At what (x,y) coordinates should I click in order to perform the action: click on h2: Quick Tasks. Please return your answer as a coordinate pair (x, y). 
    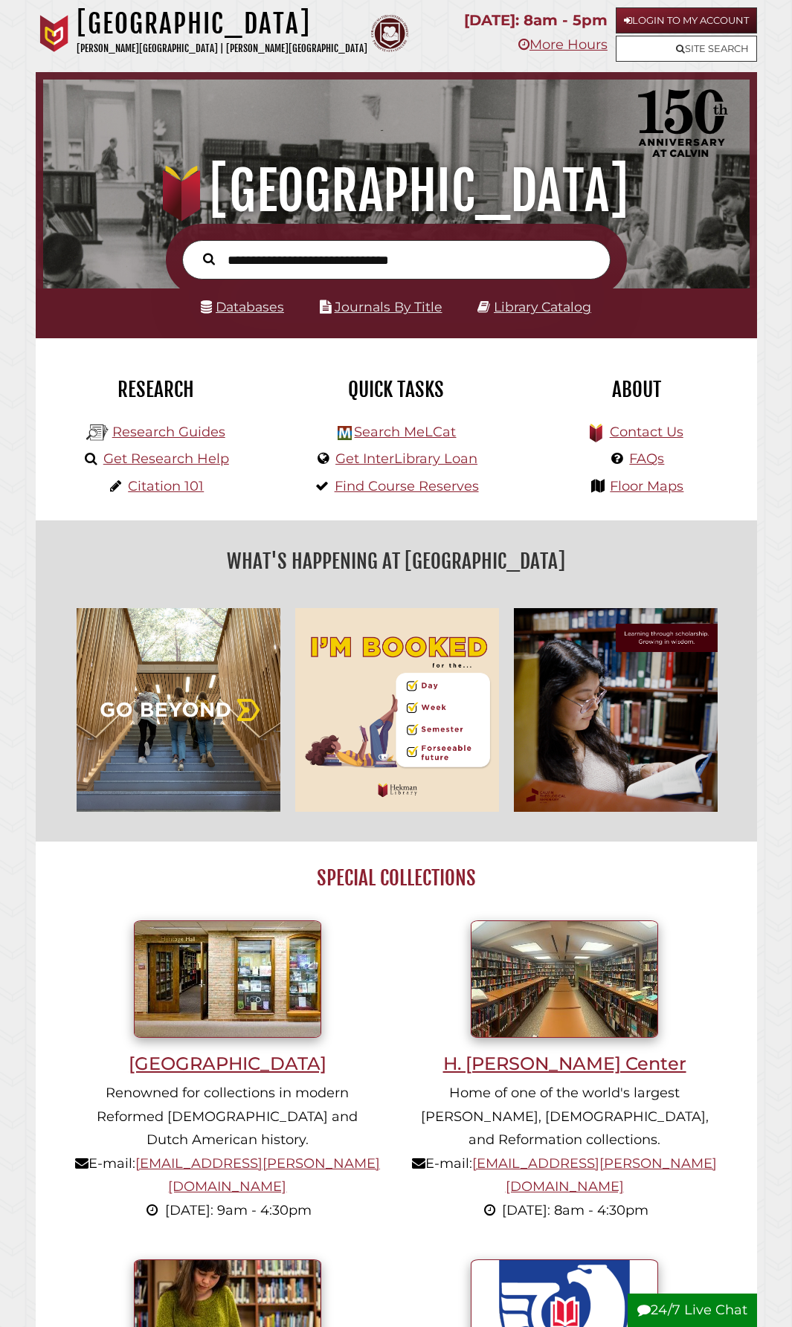
    Looking at the image, I should click on (395, 389).